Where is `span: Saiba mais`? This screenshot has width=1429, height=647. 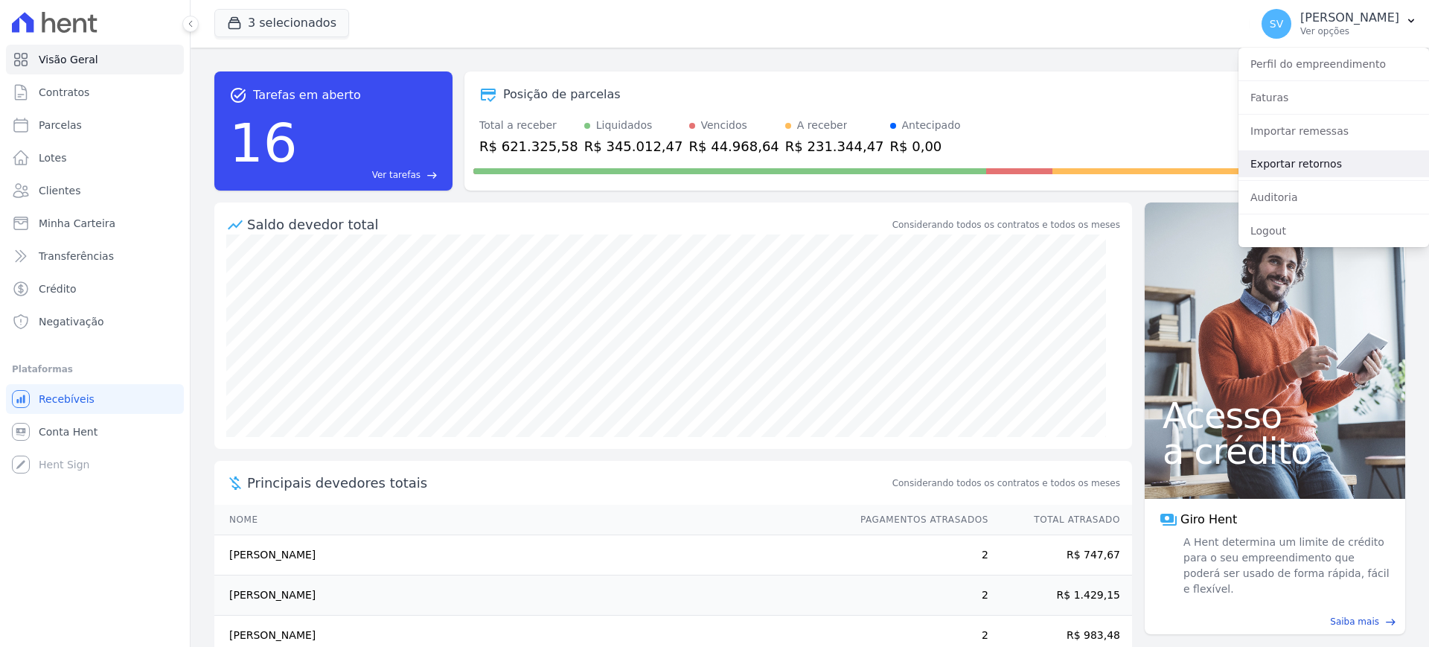 span: Saiba mais is located at coordinates (1354, 621).